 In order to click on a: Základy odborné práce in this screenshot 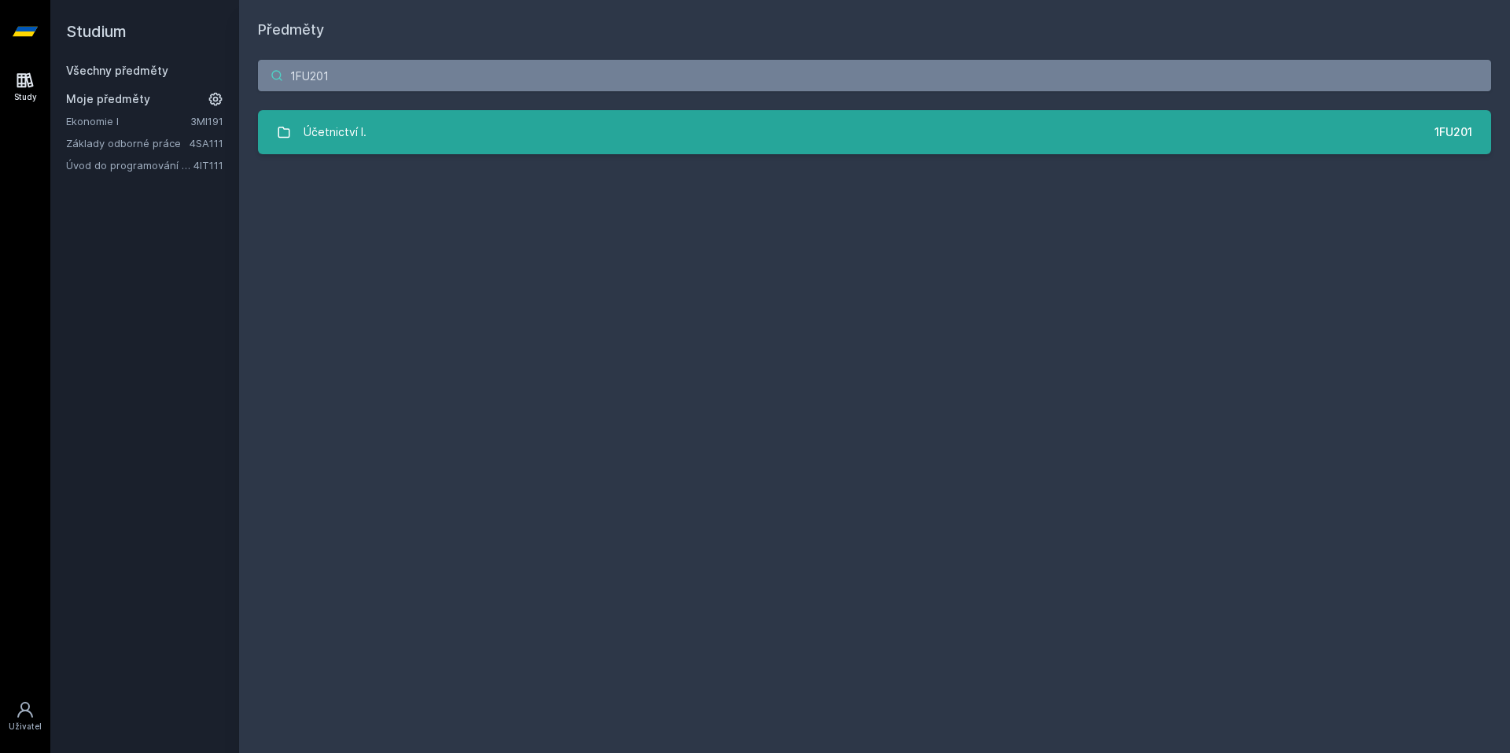, I will do `click(127, 143)`.